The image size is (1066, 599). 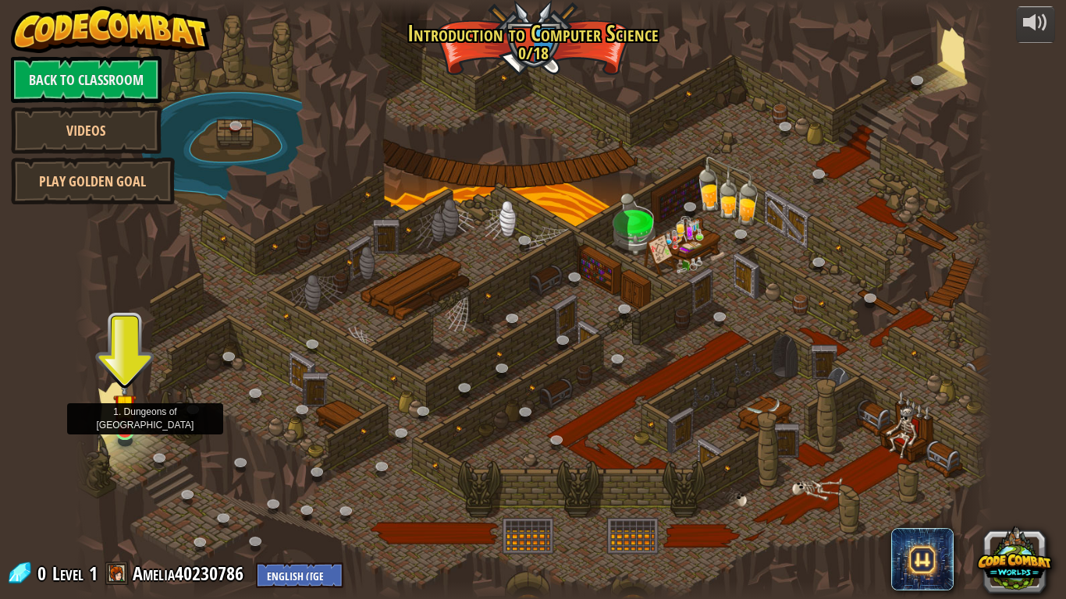 I want to click on button: Adjust volume, so click(x=1036, y=24).